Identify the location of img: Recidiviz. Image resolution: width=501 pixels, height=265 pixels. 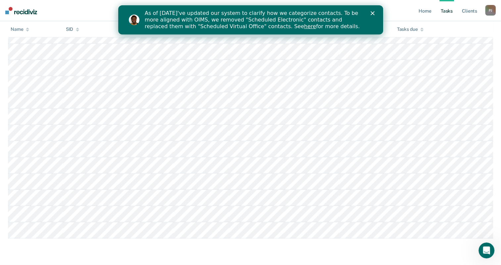
(21, 11).